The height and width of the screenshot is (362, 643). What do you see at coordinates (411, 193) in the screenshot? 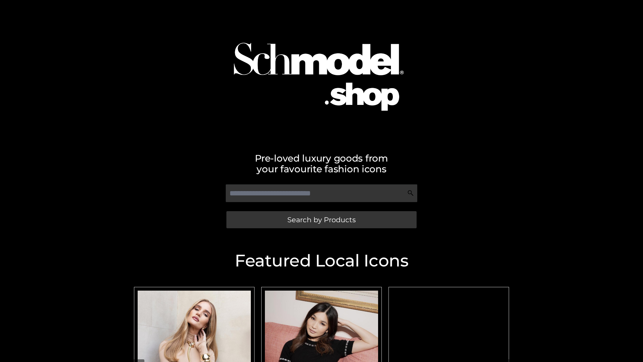
I see `img: Search Icon` at bounding box center [411, 193].